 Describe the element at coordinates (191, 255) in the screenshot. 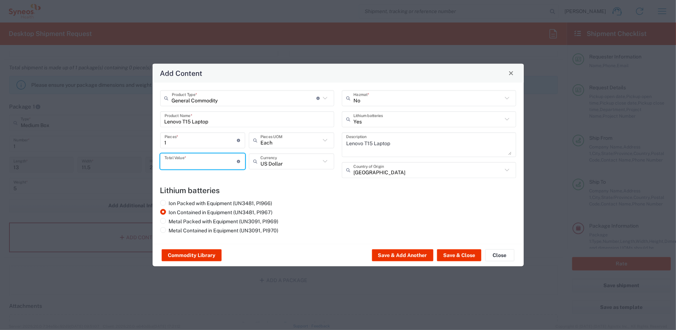

I see `button: Commodity Library` at that location.